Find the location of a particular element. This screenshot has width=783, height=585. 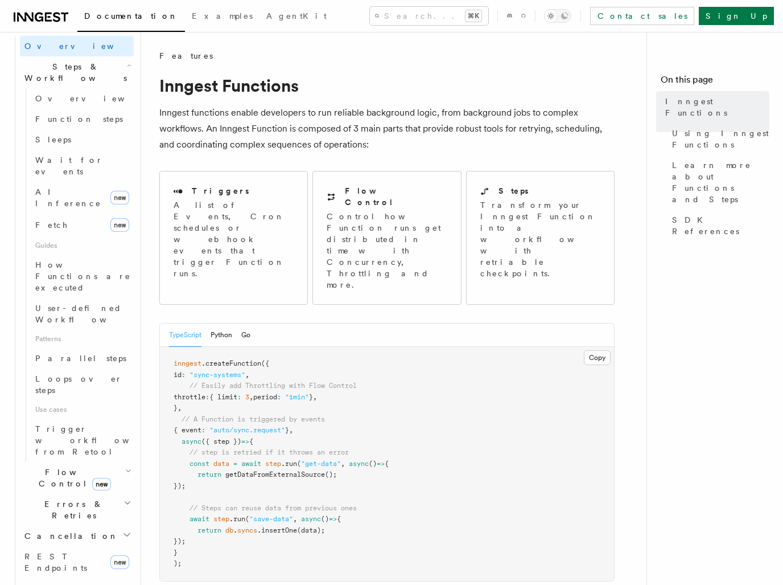

a: Flow ControlControl how Function runs get distributed in time with Concurrency, Throttling and more. is located at coordinates (387, 237).